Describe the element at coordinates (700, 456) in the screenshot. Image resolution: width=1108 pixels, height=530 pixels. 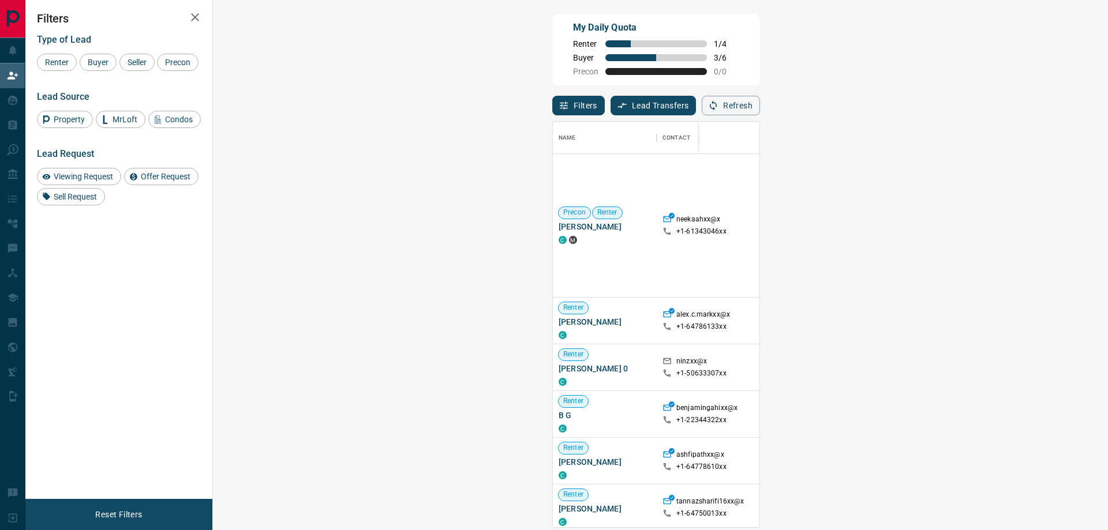
I see `p: ashfipathxx@x` at that location.